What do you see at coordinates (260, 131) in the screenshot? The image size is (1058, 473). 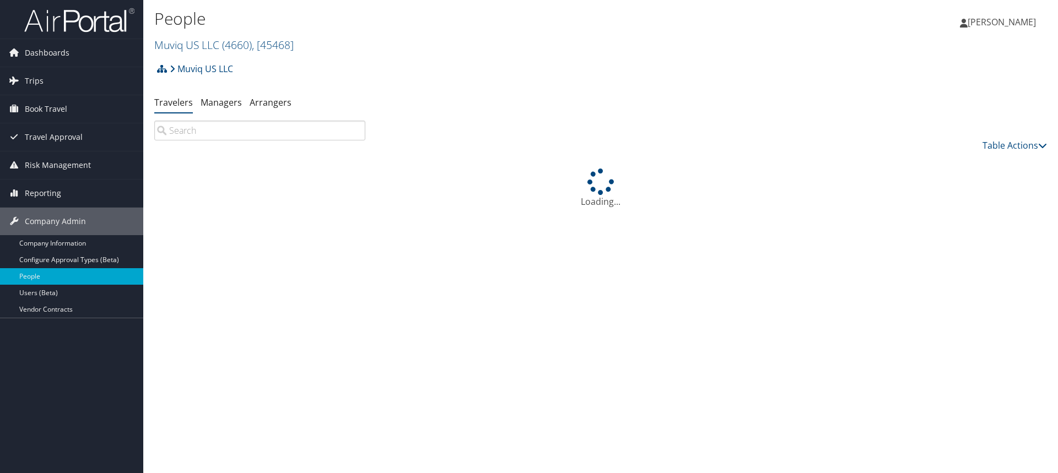 I see `input: Search` at bounding box center [260, 131].